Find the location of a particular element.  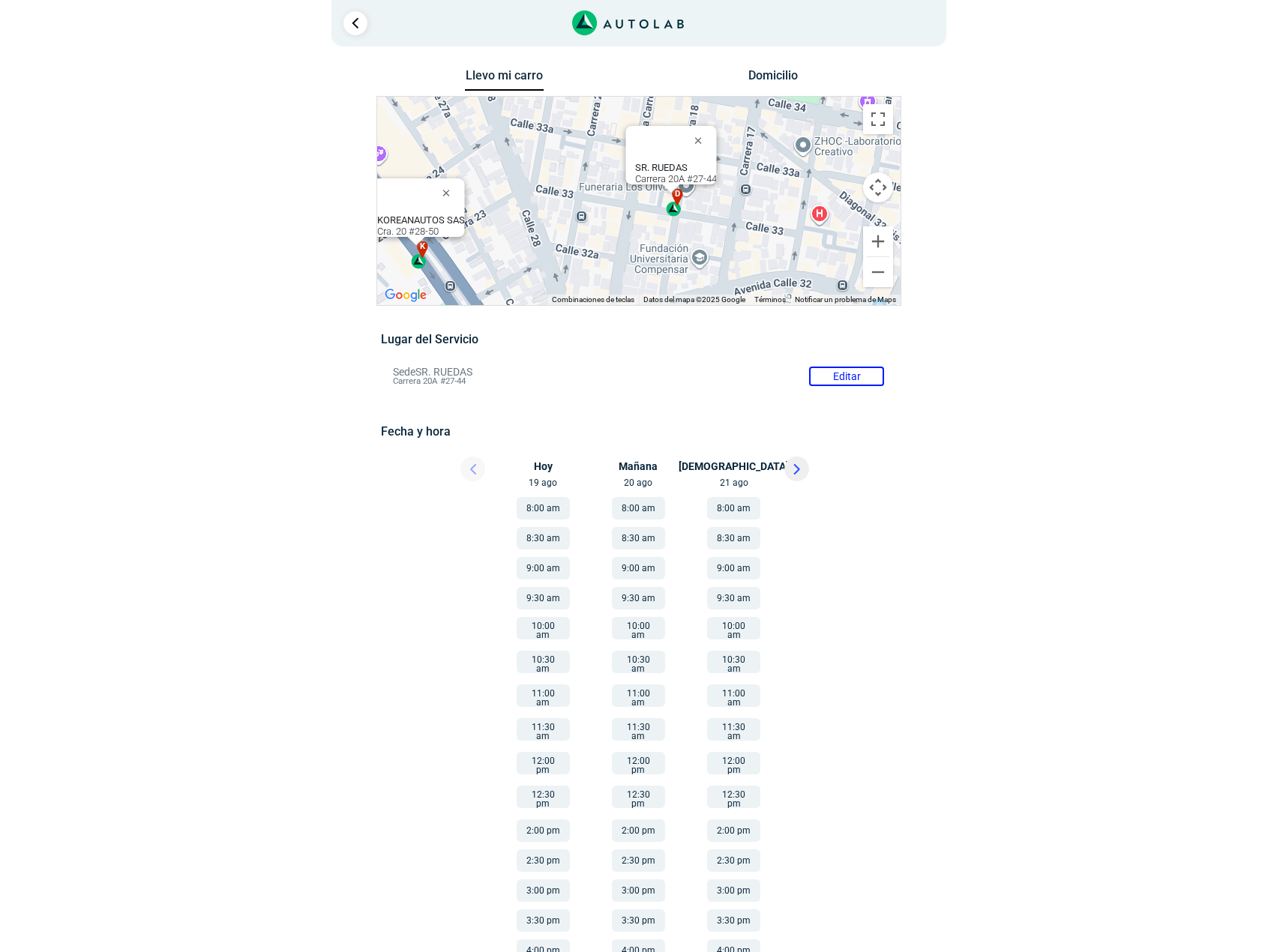

button: Ampliar is located at coordinates (879, 241).